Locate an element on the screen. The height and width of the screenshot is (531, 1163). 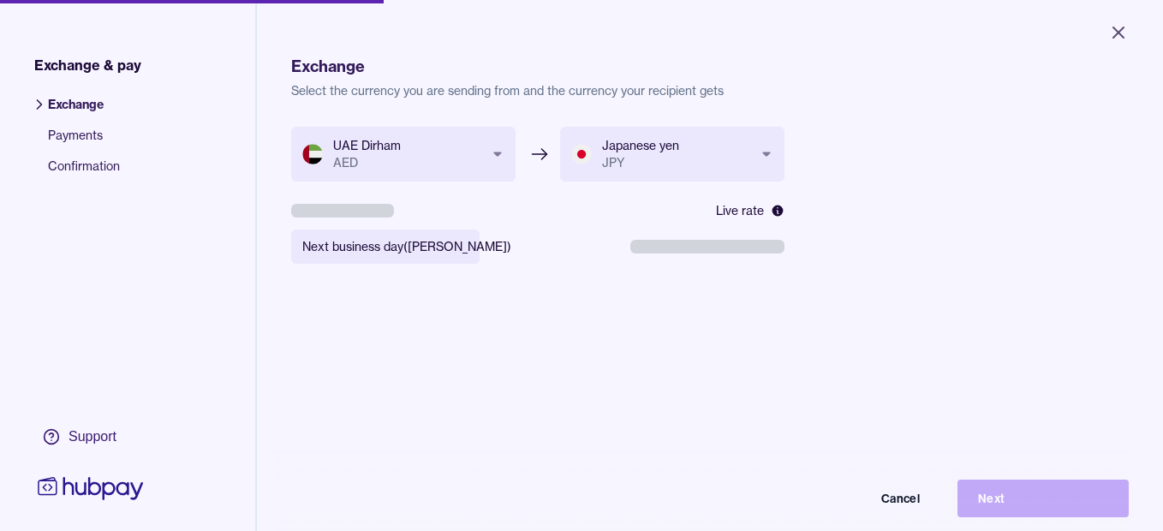
span: Exchange & pay is located at coordinates (87, 65).